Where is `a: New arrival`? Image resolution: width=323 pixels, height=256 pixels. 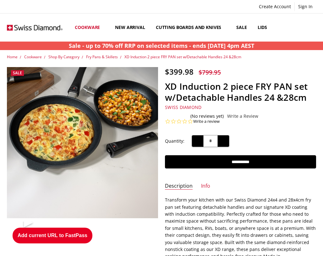 a: New arrival is located at coordinates (130, 27).